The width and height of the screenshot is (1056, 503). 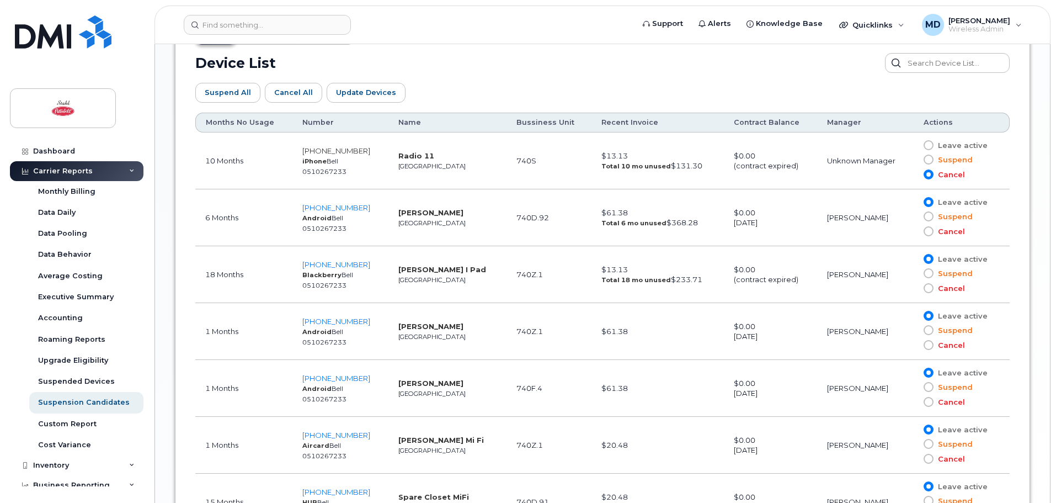 I want to click on strong: Aircard, so click(x=316, y=445).